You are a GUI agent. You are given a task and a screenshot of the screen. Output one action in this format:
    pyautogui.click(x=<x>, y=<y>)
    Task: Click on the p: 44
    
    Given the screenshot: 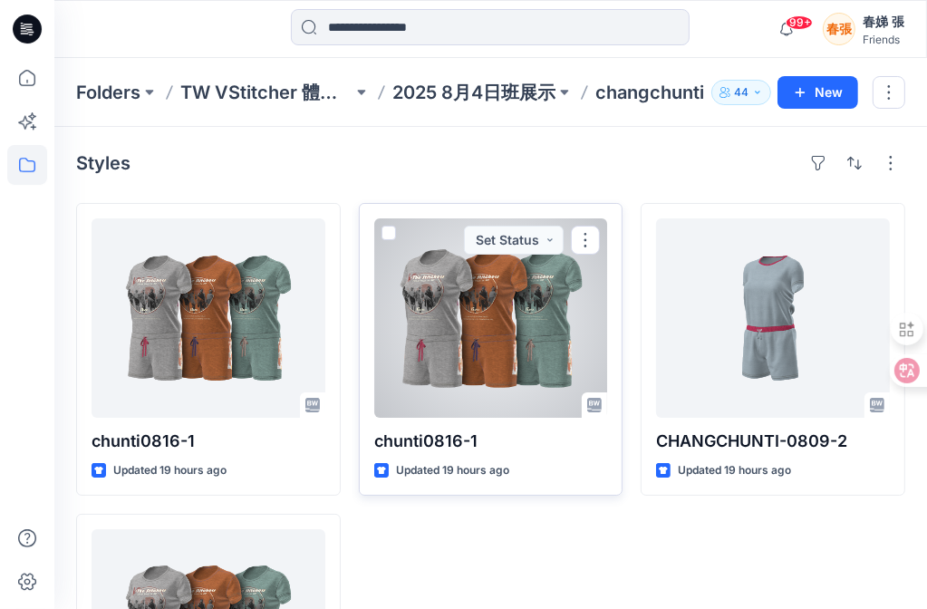 What is the action you would take?
    pyautogui.click(x=741, y=92)
    